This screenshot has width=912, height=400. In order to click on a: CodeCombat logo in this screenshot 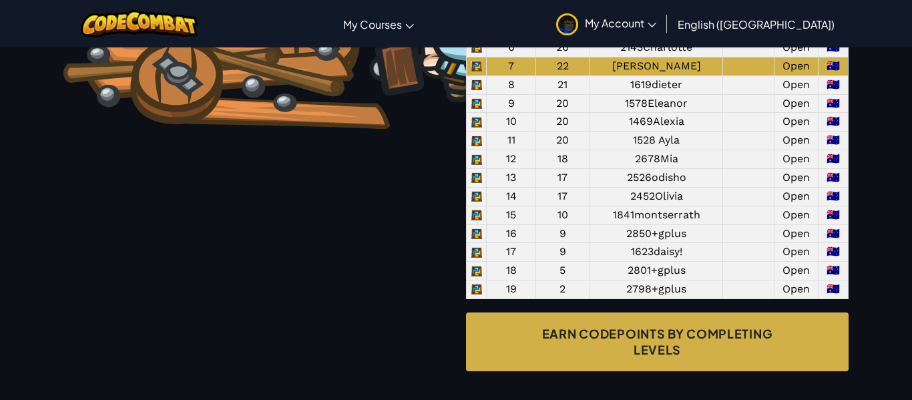, I will do `click(139, 23)`.